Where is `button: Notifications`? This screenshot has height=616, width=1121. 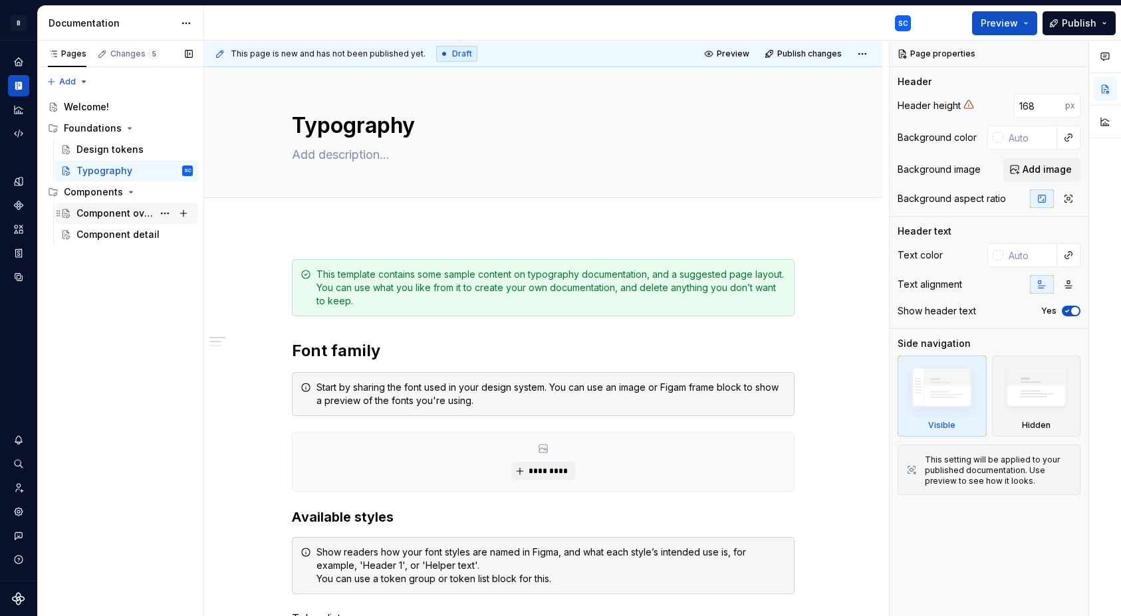 button: Notifications is located at coordinates (19, 440).